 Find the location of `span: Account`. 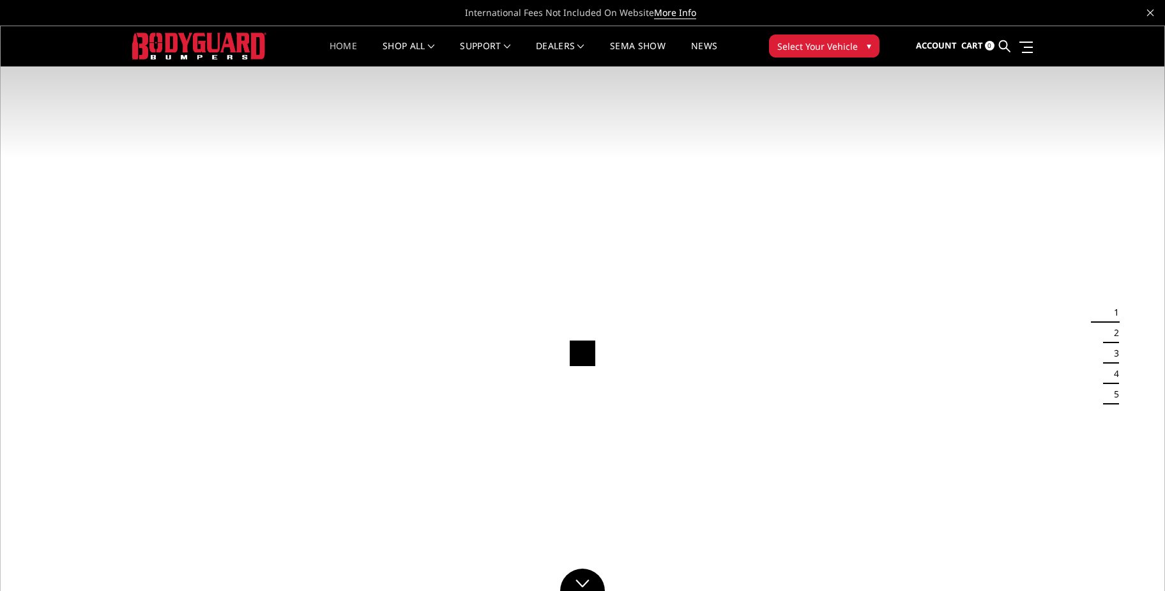

span: Account is located at coordinates (936, 45).